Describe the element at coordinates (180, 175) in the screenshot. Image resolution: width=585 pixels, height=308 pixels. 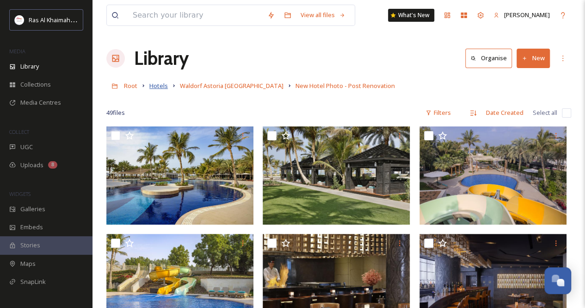
I see `img: WA swimming pool.jpg` at that location.